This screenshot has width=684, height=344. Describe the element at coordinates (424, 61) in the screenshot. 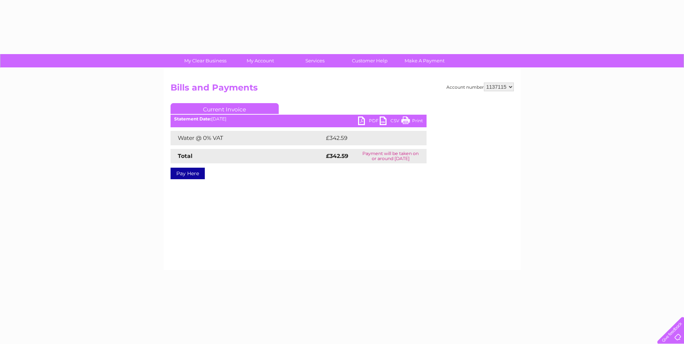

I see `a: Make A Payment` at that location.